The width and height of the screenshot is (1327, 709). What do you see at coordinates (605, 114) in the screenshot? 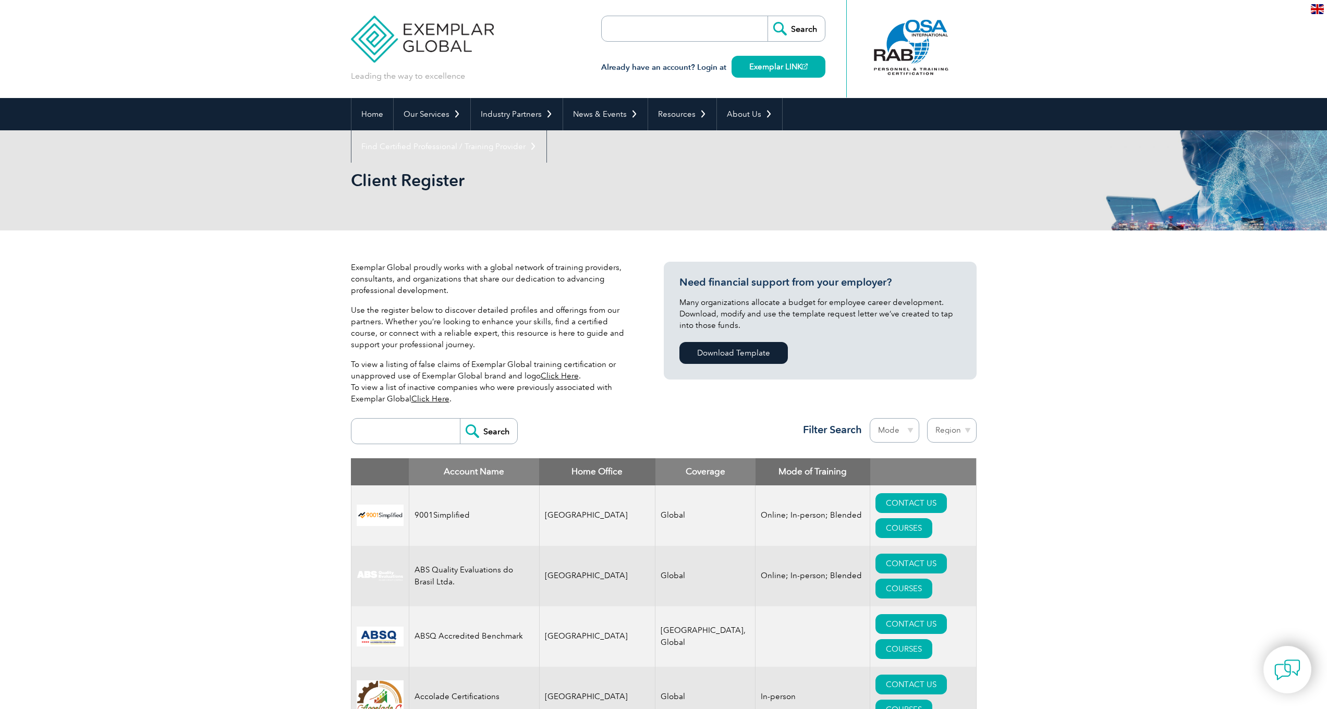
I see `a: News & Events` at bounding box center [605, 114].